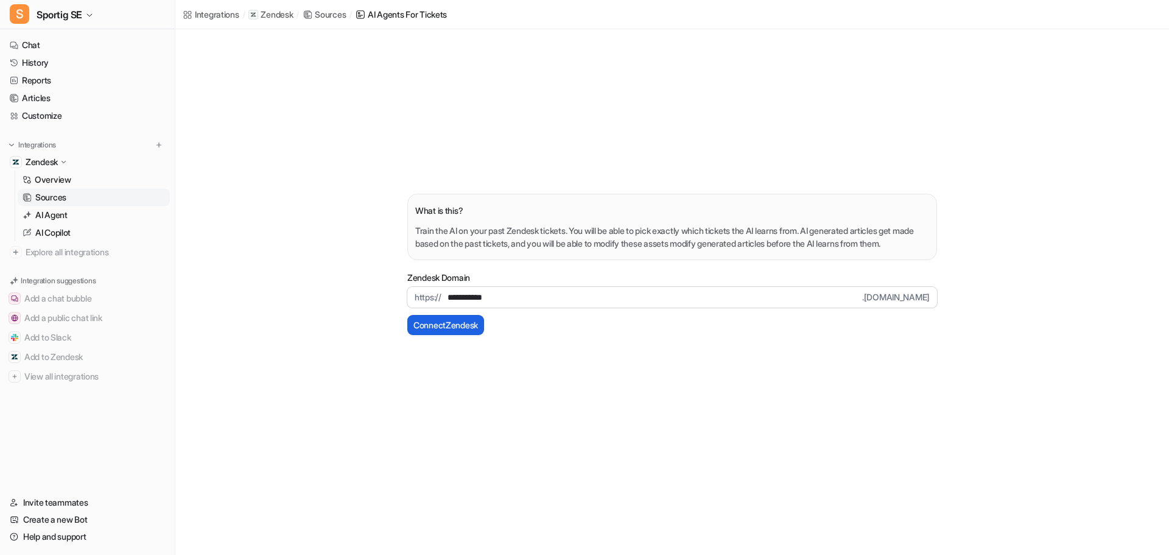 This screenshot has height=555, width=1169. What do you see at coordinates (270, 15) in the screenshot?
I see `a: Zendesk` at bounding box center [270, 15].